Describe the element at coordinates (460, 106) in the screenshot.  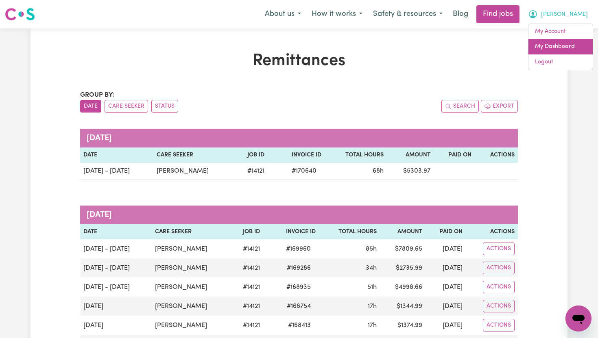
I see `button: Search` at that location.